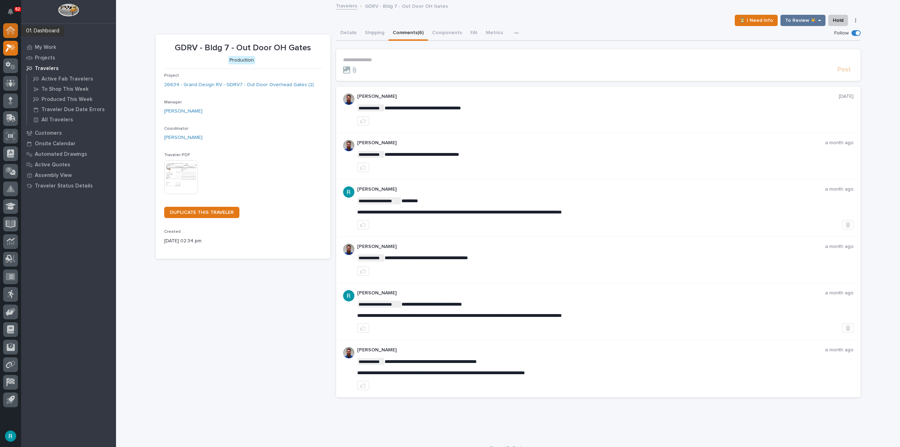 Image resolution: width=900 pixels, height=447 pixels. Describe the element at coordinates (176, 129) in the screenshot. I see `span: Coordinator` at that location.